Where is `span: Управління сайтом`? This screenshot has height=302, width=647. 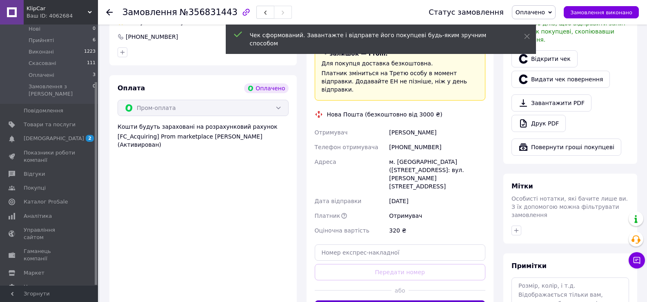
span: Управління сайтом is located at coordinates (49, 233).